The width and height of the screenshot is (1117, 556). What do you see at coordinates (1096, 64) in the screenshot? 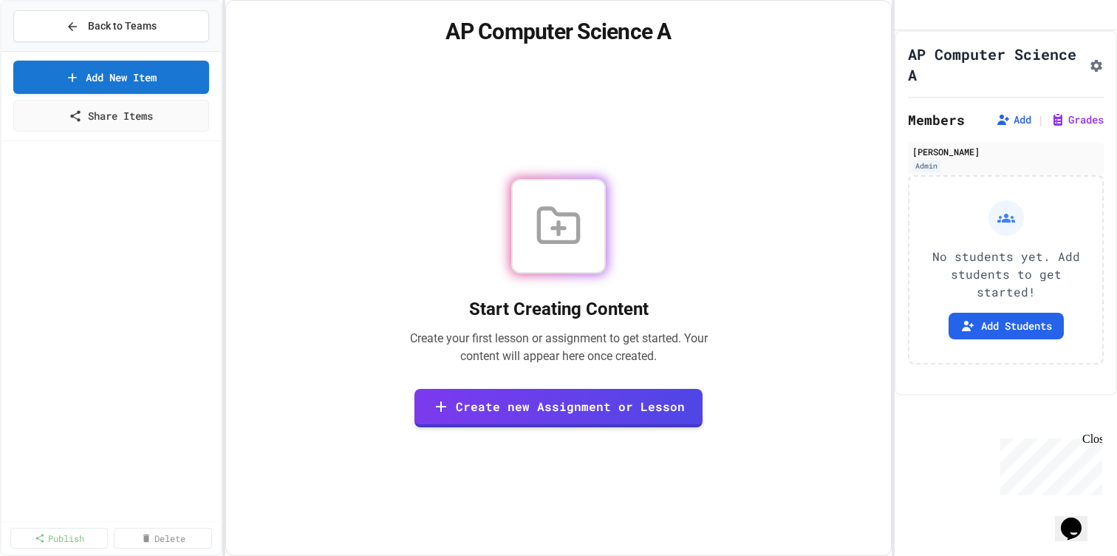
I see `button: Assignment Settings` at bounding box center [1096, 64].